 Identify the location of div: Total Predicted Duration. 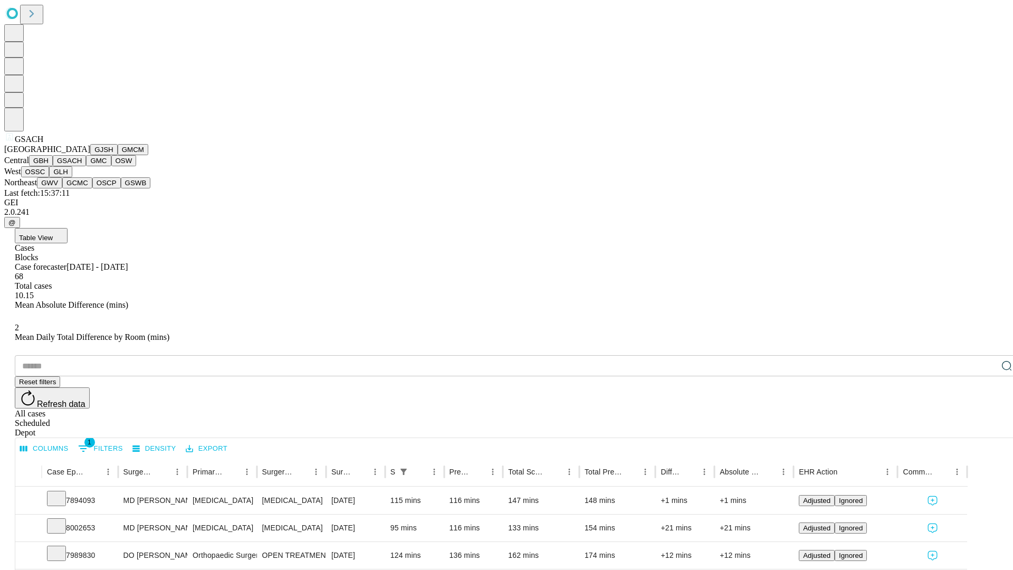
(604, 472).